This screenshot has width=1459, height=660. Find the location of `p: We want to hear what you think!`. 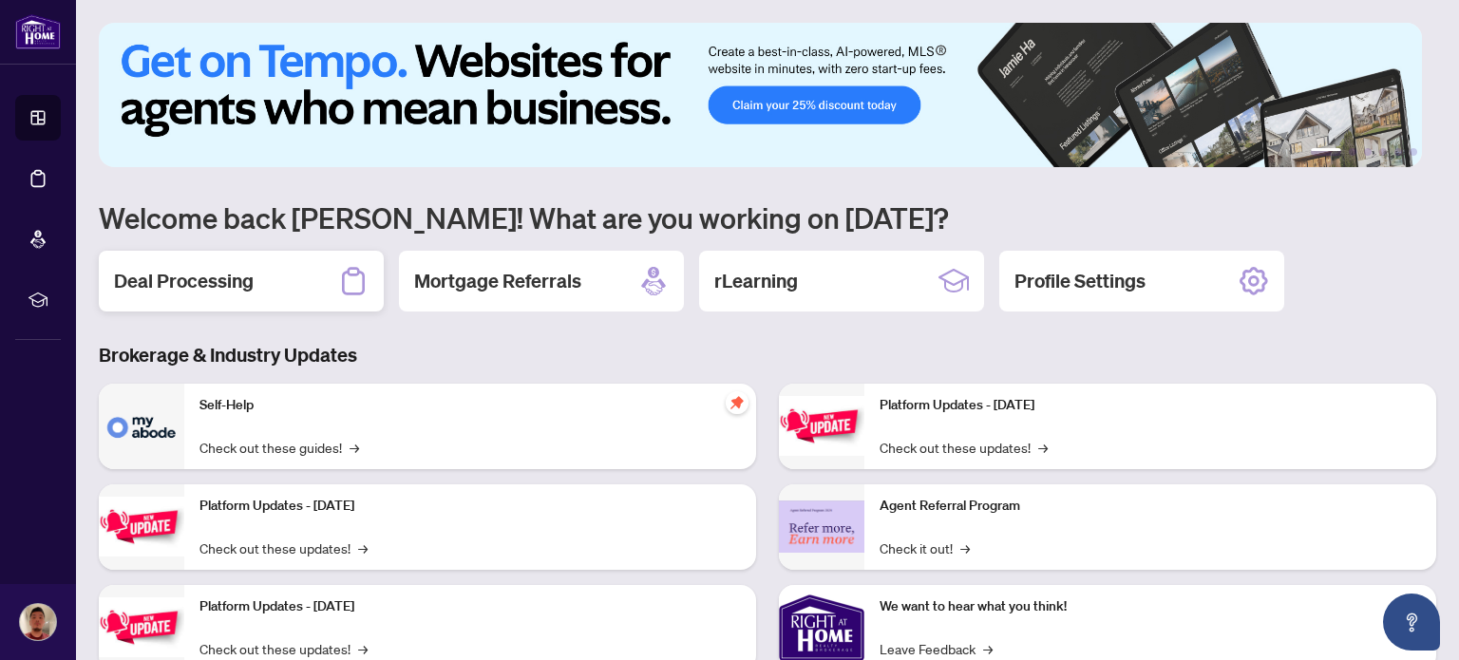

p: We want to hear what you think! is located at coordinates (1151, 607).